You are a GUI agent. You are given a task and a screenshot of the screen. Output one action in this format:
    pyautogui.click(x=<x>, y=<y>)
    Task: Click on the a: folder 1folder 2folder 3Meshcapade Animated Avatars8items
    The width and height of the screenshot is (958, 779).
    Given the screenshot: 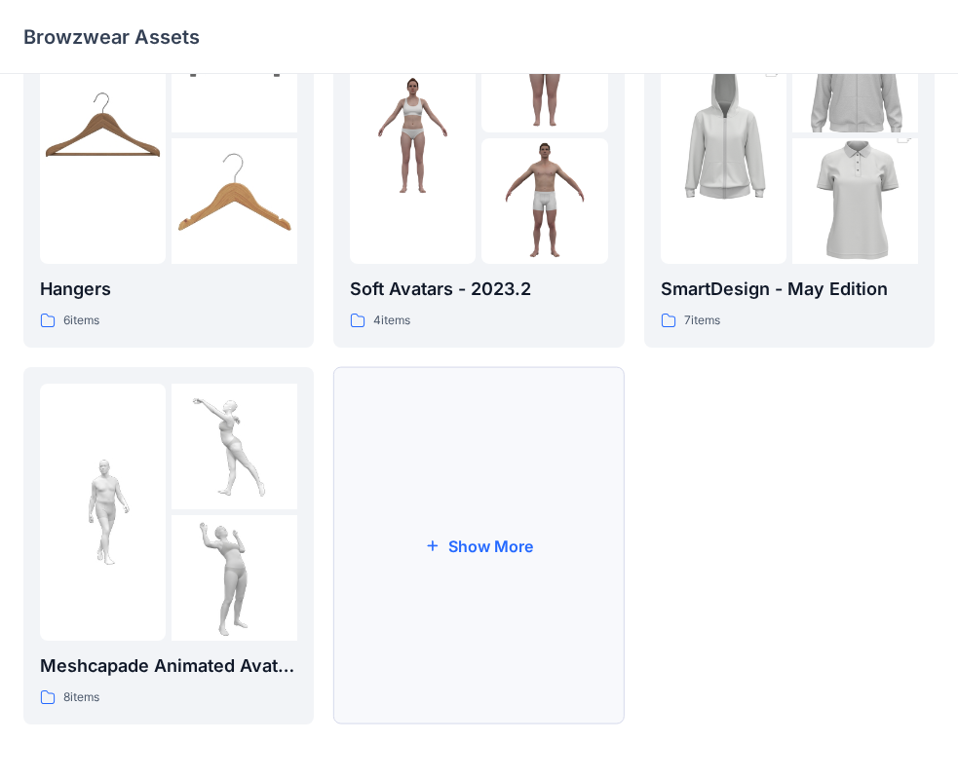 What is the action you would take?
    pyautogui.click(x=169, y=546)
    